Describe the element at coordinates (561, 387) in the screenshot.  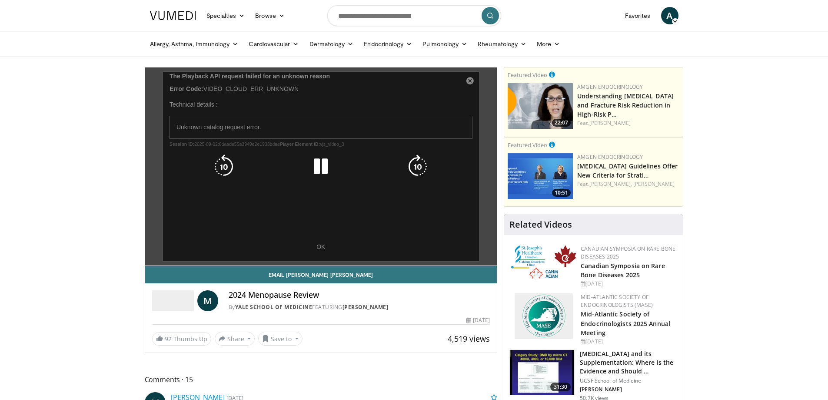
I see `span: 31:30` at that location.